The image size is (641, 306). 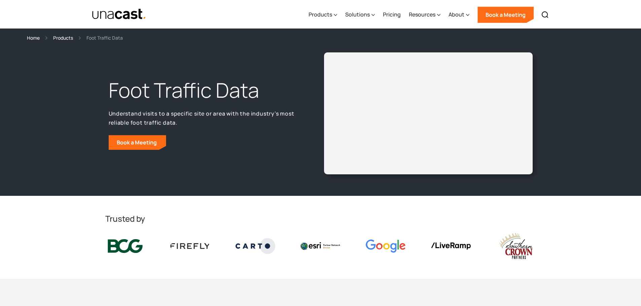 What do you see at coordinates (119, 14) in the screenshot?
I see `img: Unacast text logo` at bounding box center [119, 14].